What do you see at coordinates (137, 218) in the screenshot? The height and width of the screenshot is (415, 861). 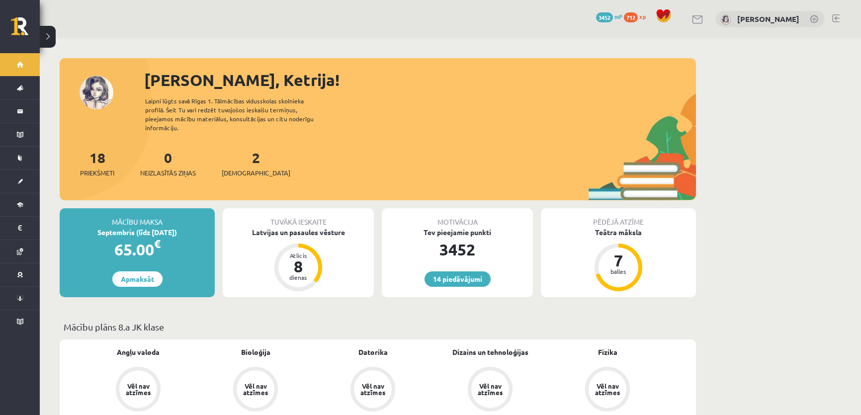 I see `div: Mācību maksa` at bounding box center [137, 218].